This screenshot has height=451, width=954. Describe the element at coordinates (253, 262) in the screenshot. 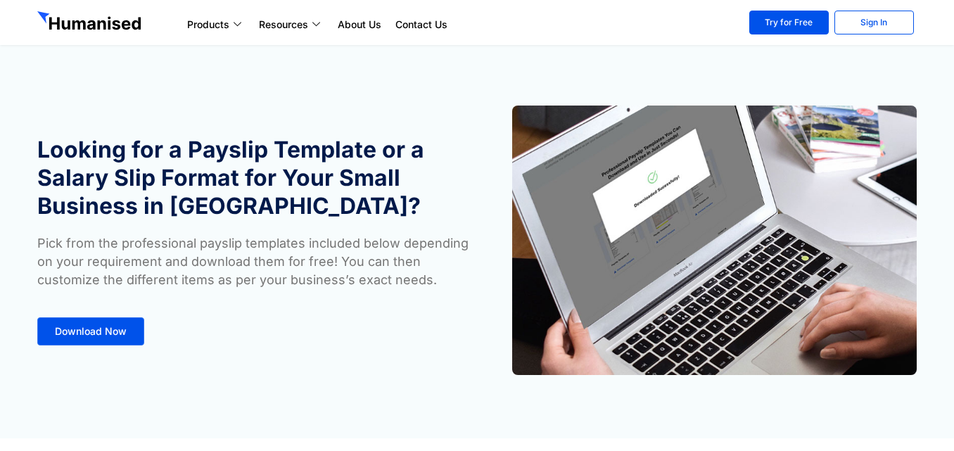

I see `p: Pick from the professional payslip templates included below depending on your requirement and dow...` at that location.